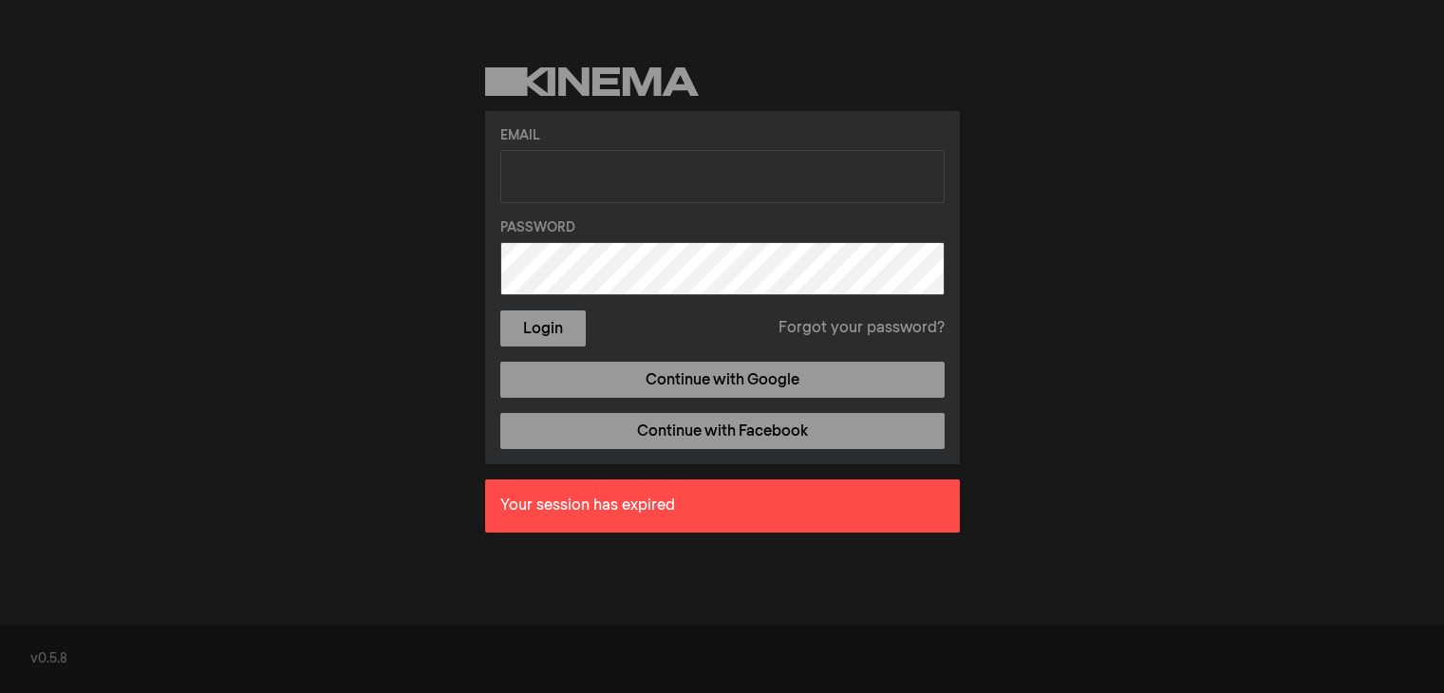 This screenshot has height=693, width=1444. I want to click on label: Email, so click(722, 136).